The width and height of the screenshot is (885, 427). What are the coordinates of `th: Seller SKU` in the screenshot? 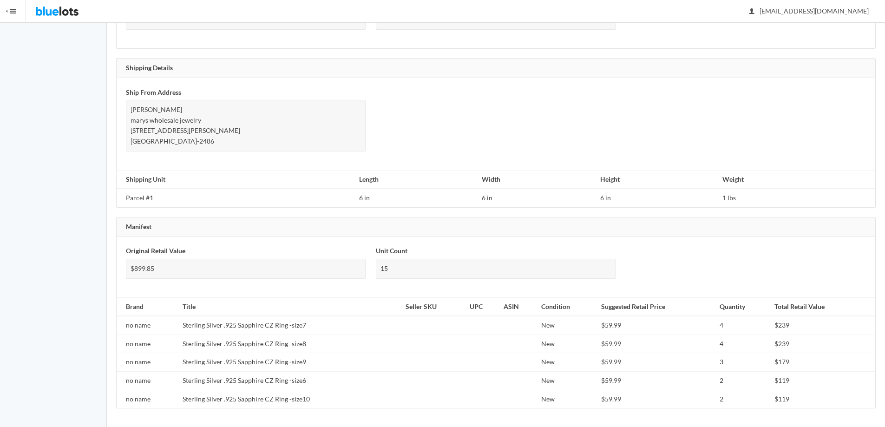 It's located at (434, 307).